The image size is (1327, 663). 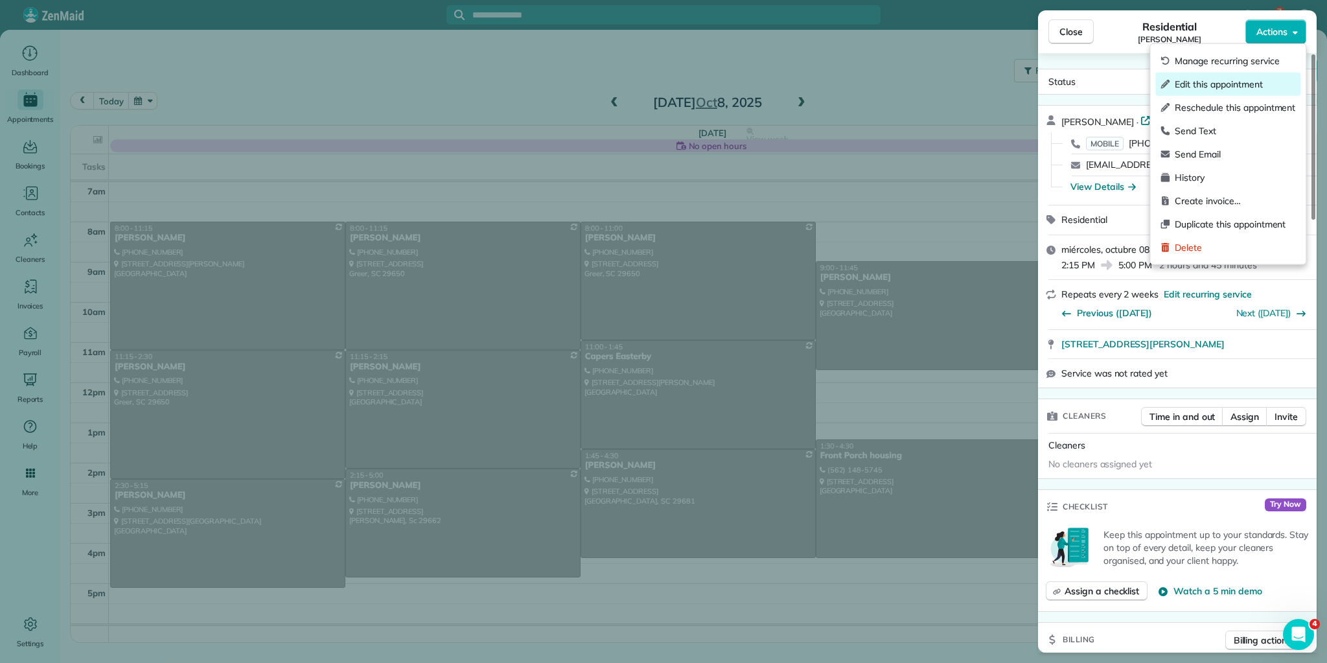 What do you see at coordinates (1078, 265) in the screenshot?
I see `span: 2:15 PM` at bounding box center [1078, 265].